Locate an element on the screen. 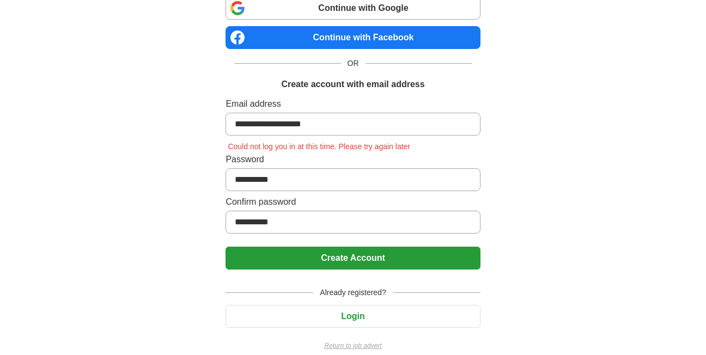 The width and height of the screenshot is (706, 355). a: Return to job advert is located at coordinates (353, 346).